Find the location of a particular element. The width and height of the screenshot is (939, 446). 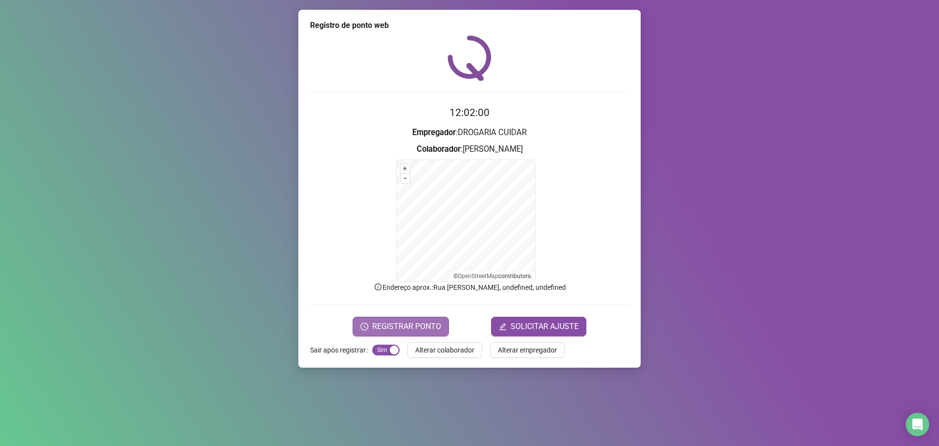

button: editSOLICITAR AJUSTE is located at coordinates (539, 326).